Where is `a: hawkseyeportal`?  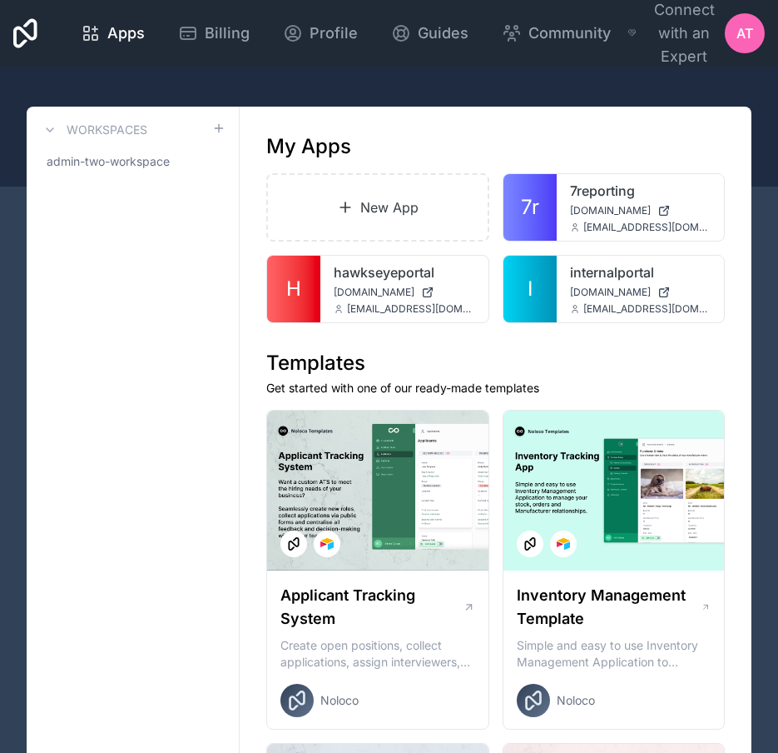
a: hawkseyeportal is located at coordinates (405, 272).